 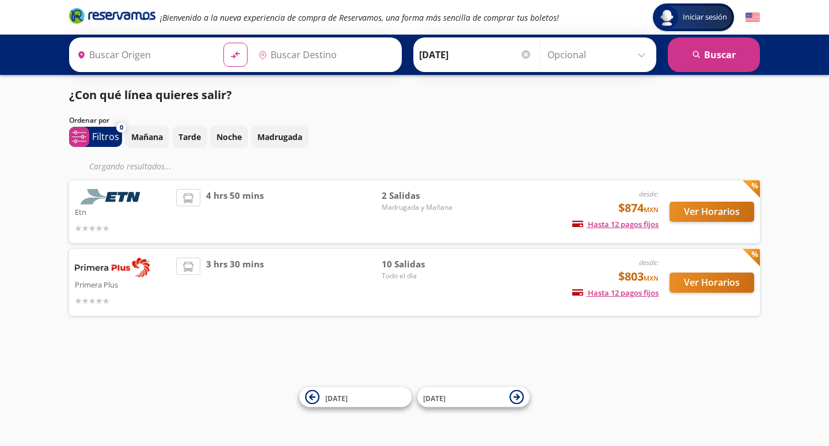 I want to click on button: Tarde, so click(x=189, y=136).